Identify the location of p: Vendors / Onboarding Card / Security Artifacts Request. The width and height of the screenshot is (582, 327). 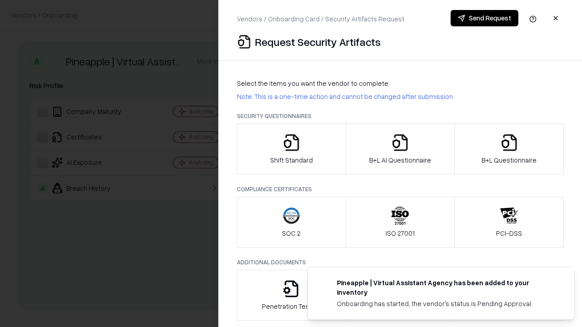
(321, 19).